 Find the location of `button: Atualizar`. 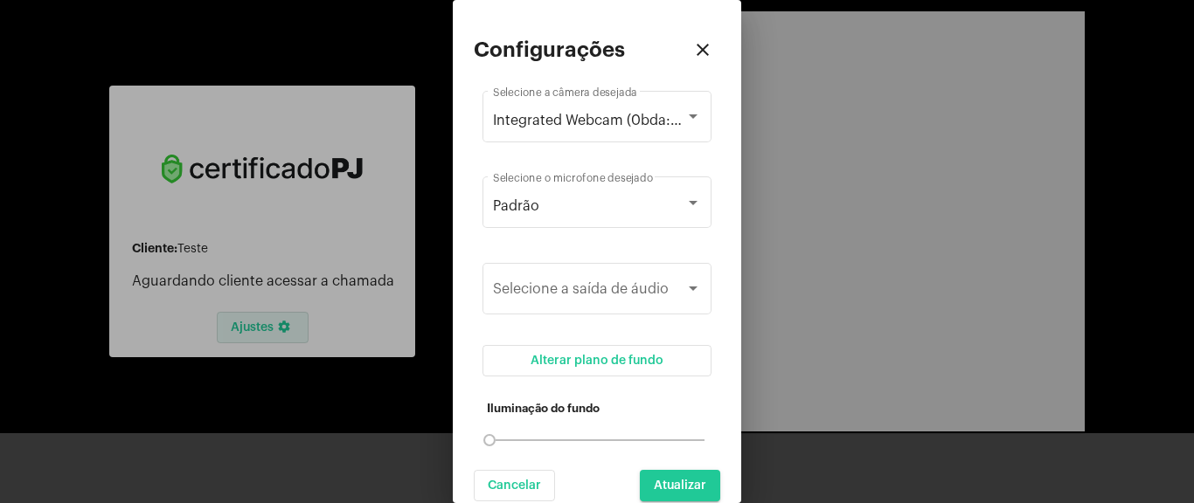

button: Atualizar is located at coordinates (680, 486).